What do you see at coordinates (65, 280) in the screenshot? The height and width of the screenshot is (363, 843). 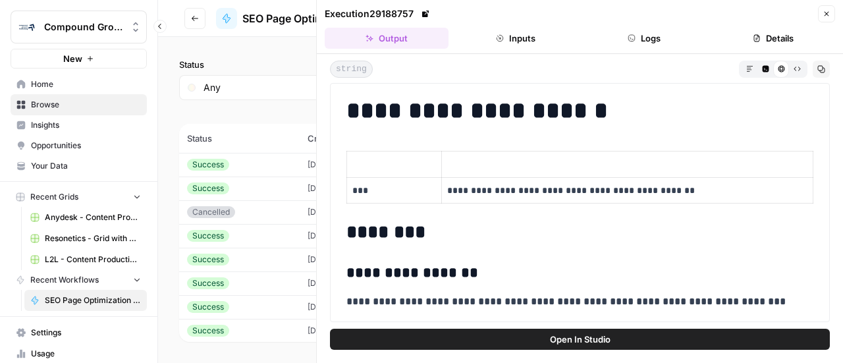 I see `span: Recent Workflows` at bounding box center [65, 280].